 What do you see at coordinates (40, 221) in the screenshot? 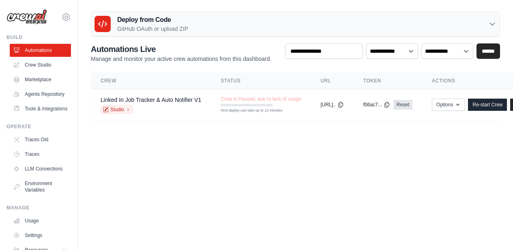
I see `a: Usage` at bounding box center [40, 221].